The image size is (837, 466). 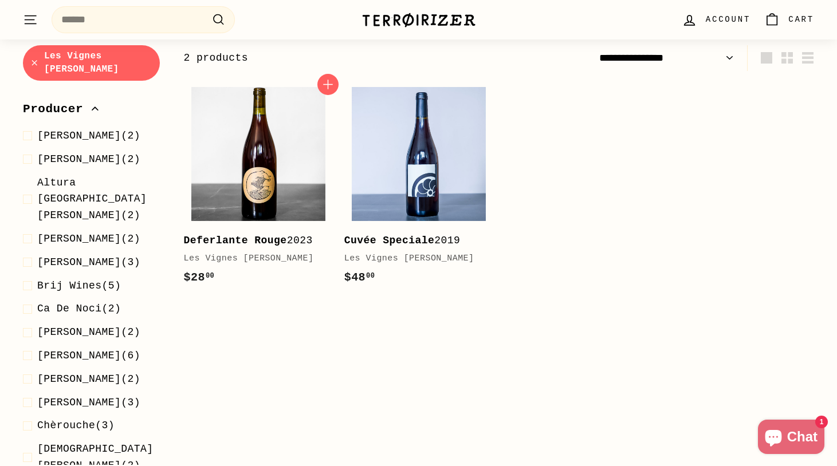 I want to click on span: Account, so click(x=728, y=19).